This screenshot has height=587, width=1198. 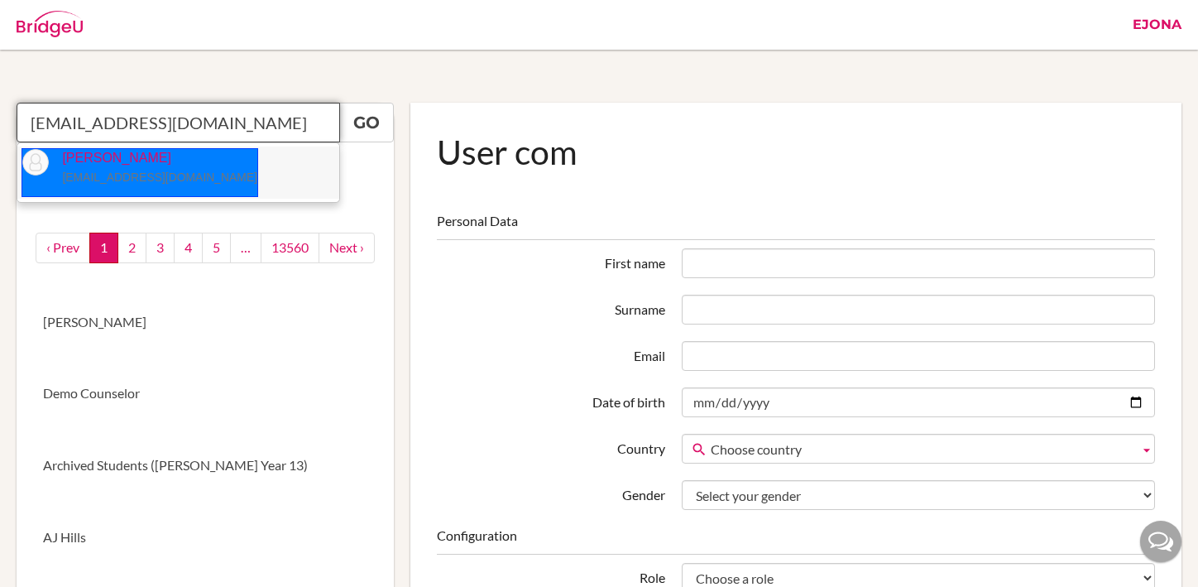 What do you see at coordinates (367, 122) in the screenshot?
I see `a: Go` at bounding box center [367, 122].